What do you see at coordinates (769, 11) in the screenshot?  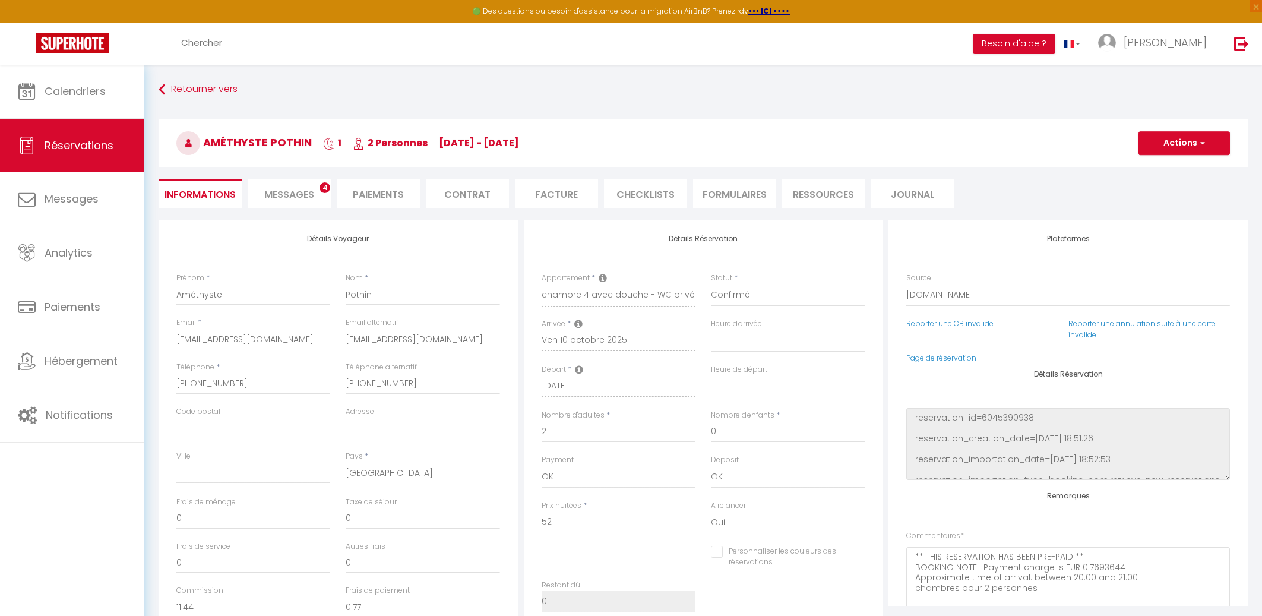 I see `a: >>> ICI <<<<` at bounding box center [769, 11].